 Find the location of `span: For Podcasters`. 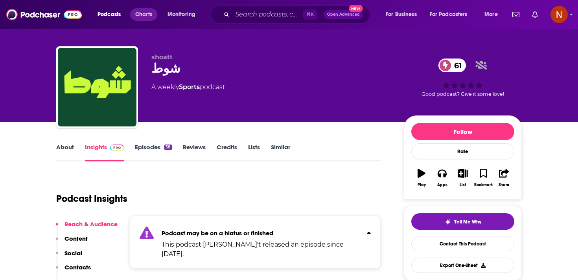

span: For Podcasters is located at coordinates (448, 15).